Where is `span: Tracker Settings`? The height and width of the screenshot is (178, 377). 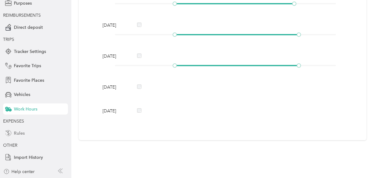
span: Tracker Settings is located at coordinates (30, 51).